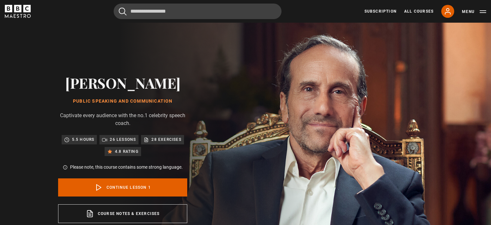 The width and height of the screenshot is (491, 225). I want to click on p: 4.8 rating, so click(127, 151).